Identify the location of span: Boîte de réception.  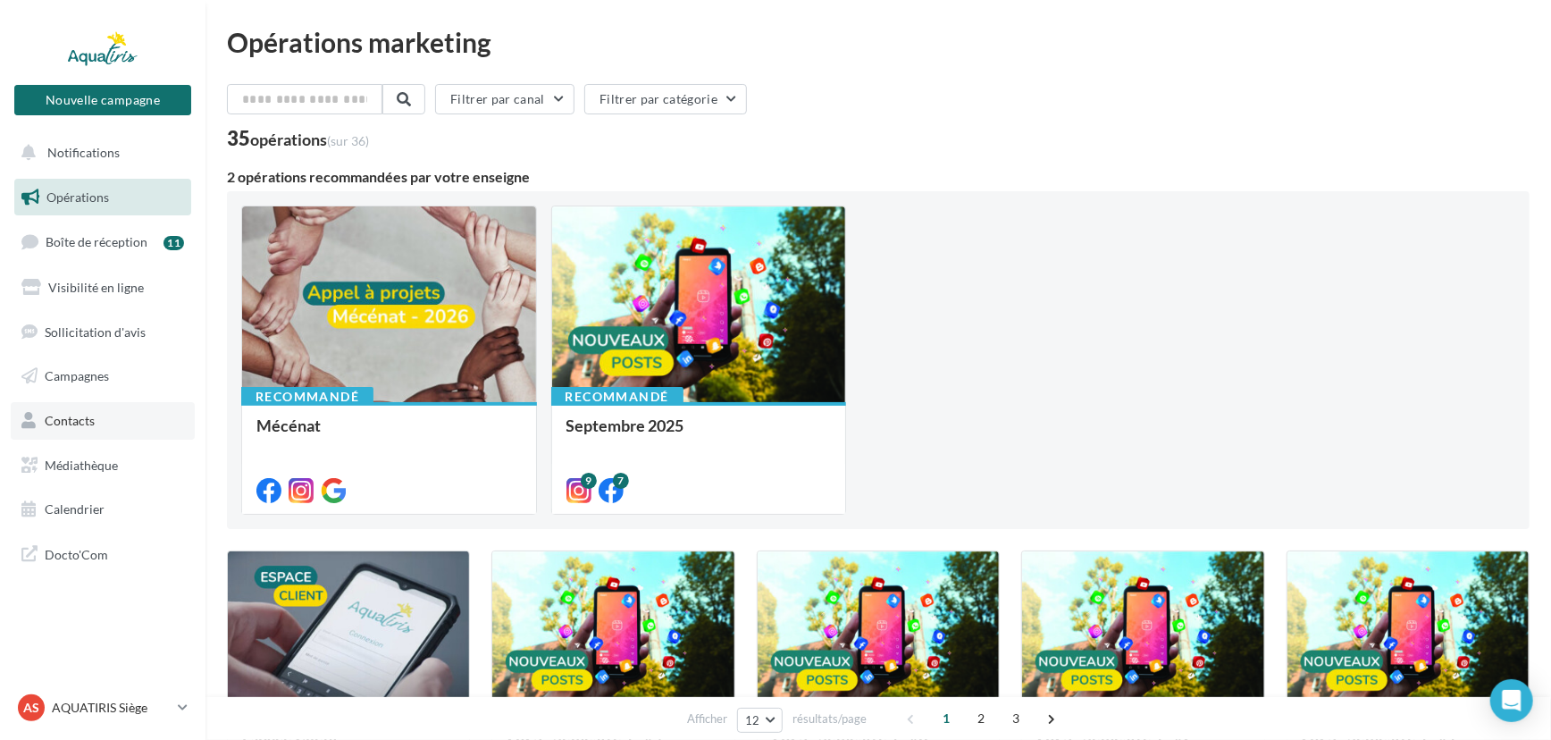
(96, 241).